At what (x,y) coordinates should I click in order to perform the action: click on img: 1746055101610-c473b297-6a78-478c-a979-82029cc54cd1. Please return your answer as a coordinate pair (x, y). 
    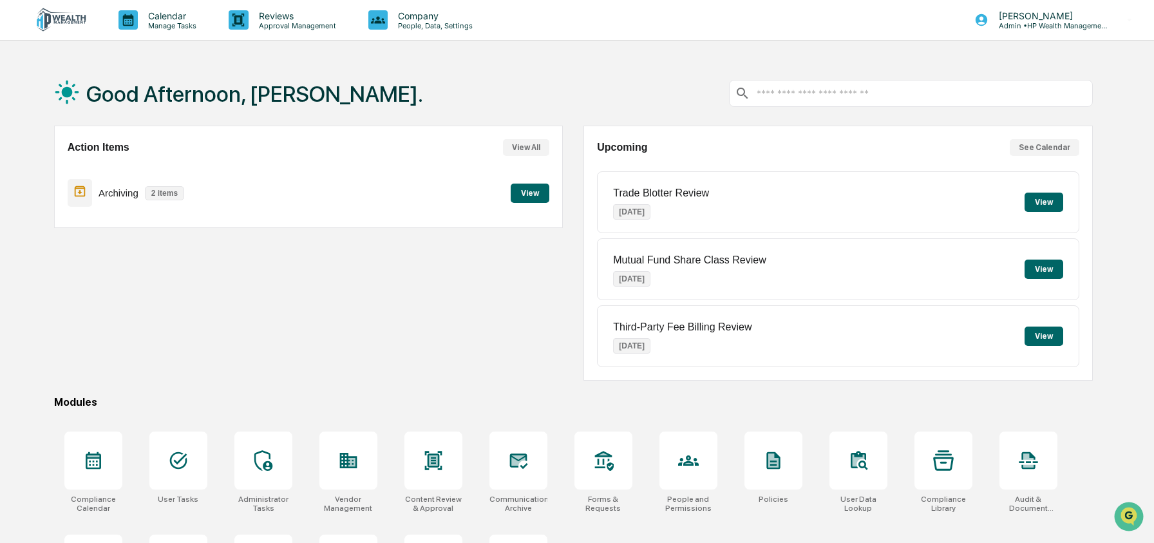
    Looking at the image, I should click on (24, 110).